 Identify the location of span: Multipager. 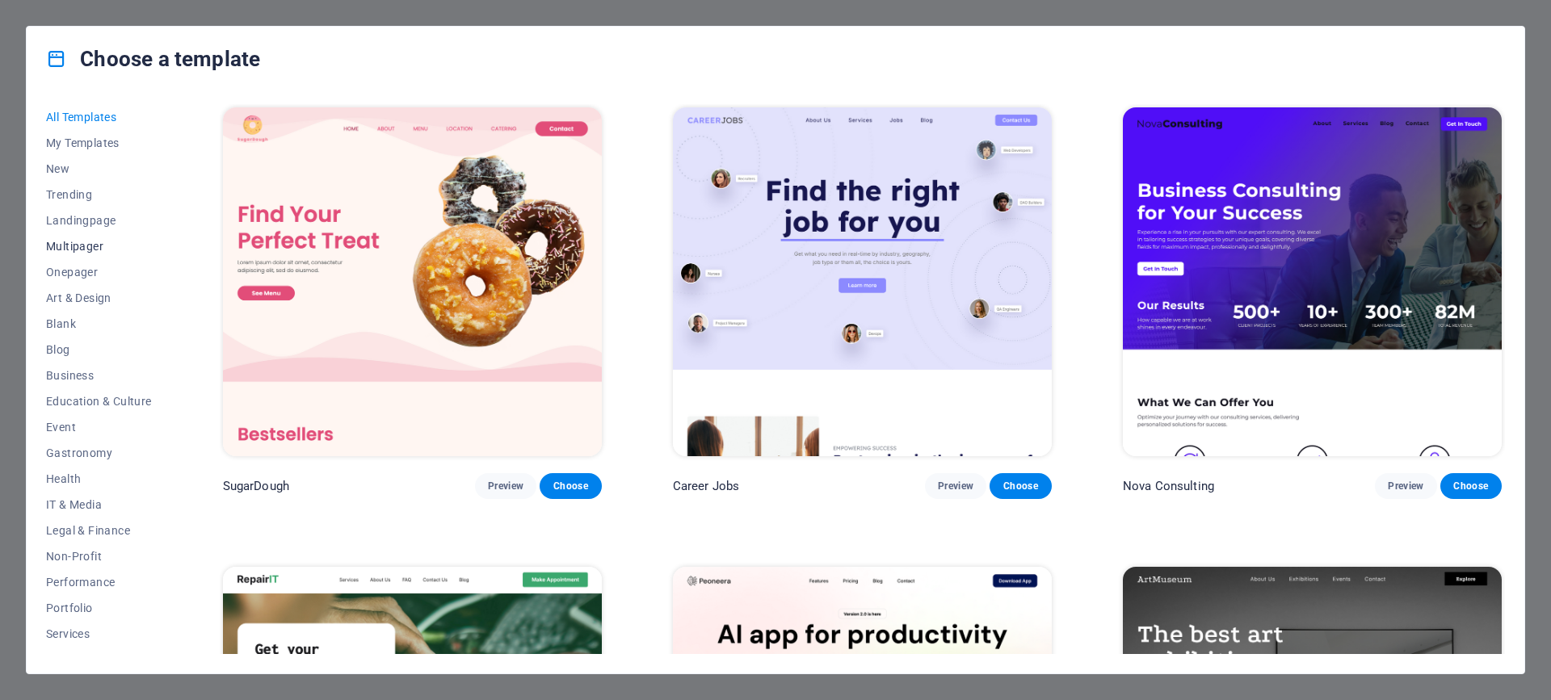
(99, 246).